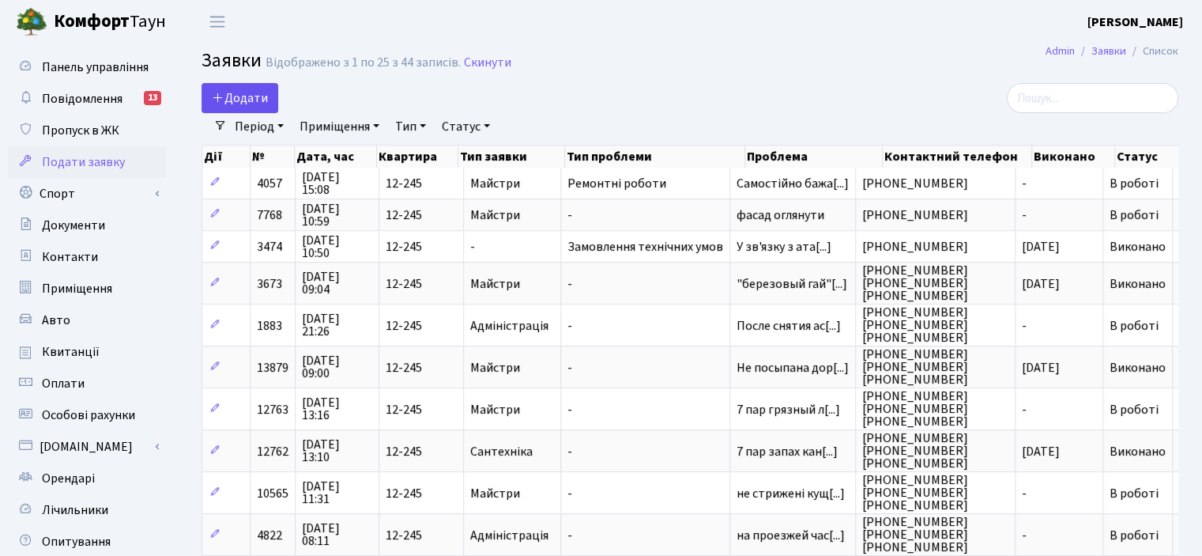 This screenshot has height=556, width=1202. What do you see at coordinates (240, 98) in the screenshot?
I see `a: Додати` at bounding box center [240, 98].